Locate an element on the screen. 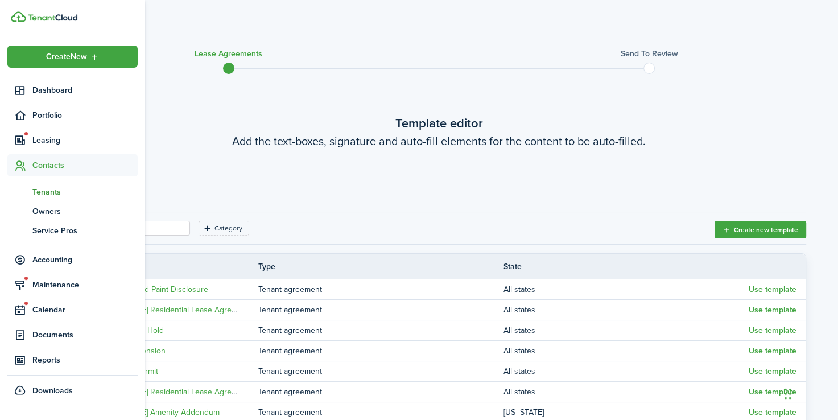 Image resolution: width=838 pixels, height=420 pixels. wizard-step-header-title: Template editor is located at coordinates (439, 123).